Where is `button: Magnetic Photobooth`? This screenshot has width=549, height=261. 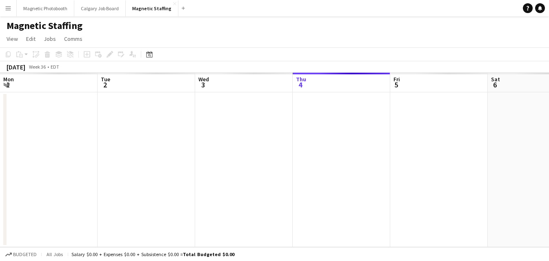 button: Magnetic Photobooth is located at coordinates (45, 8).